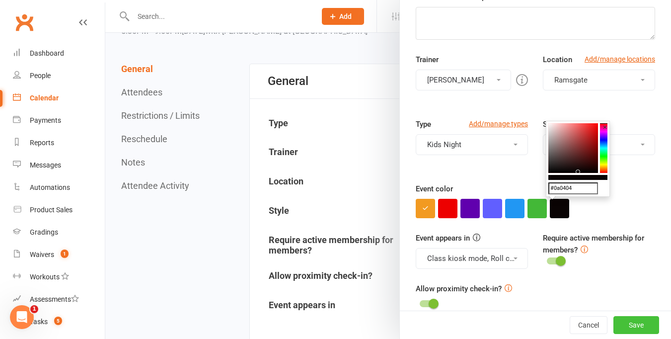 The width and height of the screenshot is (671, 339). I want to click on a: People, so click(59, 75).